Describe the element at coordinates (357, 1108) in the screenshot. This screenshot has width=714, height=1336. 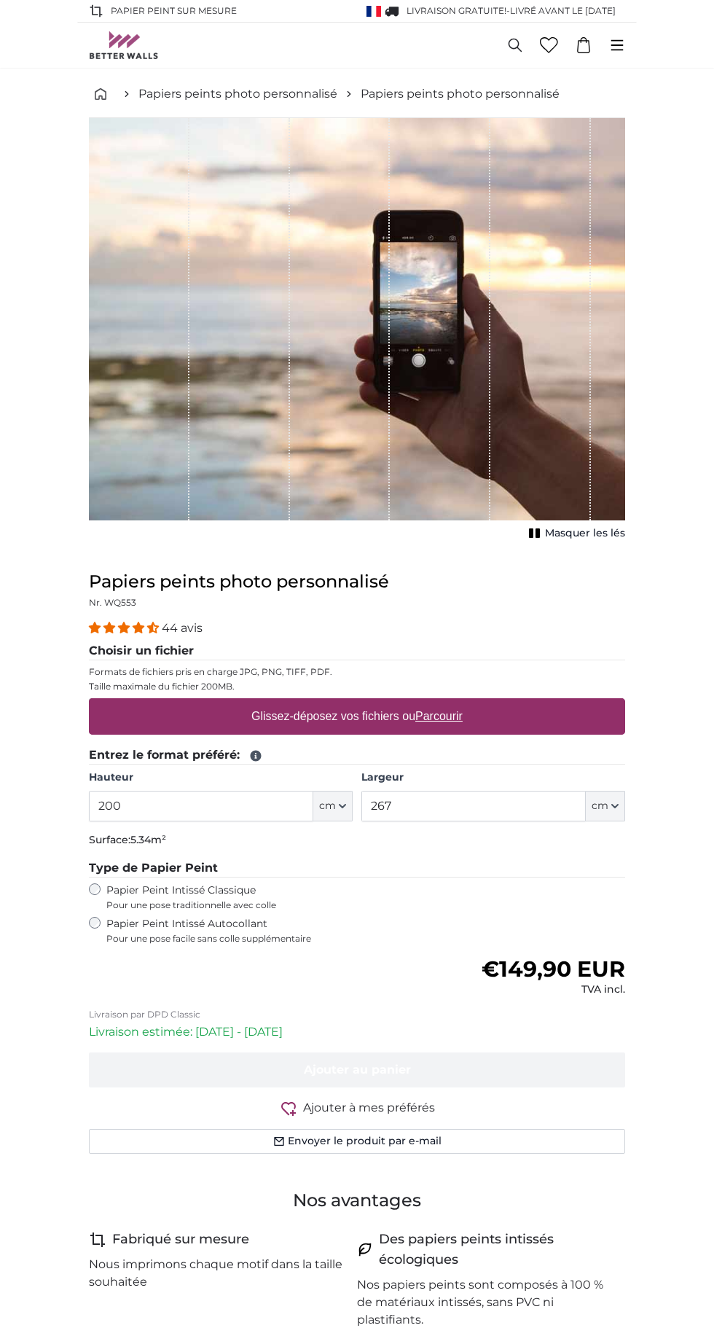
I see `button: Ajouter à mes préférés` at that location.